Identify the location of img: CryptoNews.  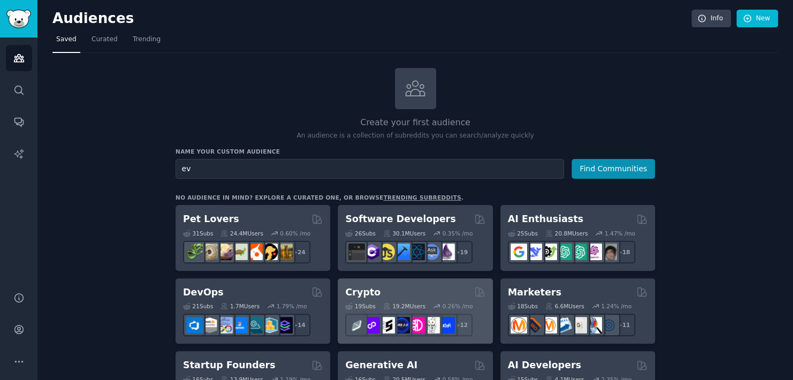
(432, 325).